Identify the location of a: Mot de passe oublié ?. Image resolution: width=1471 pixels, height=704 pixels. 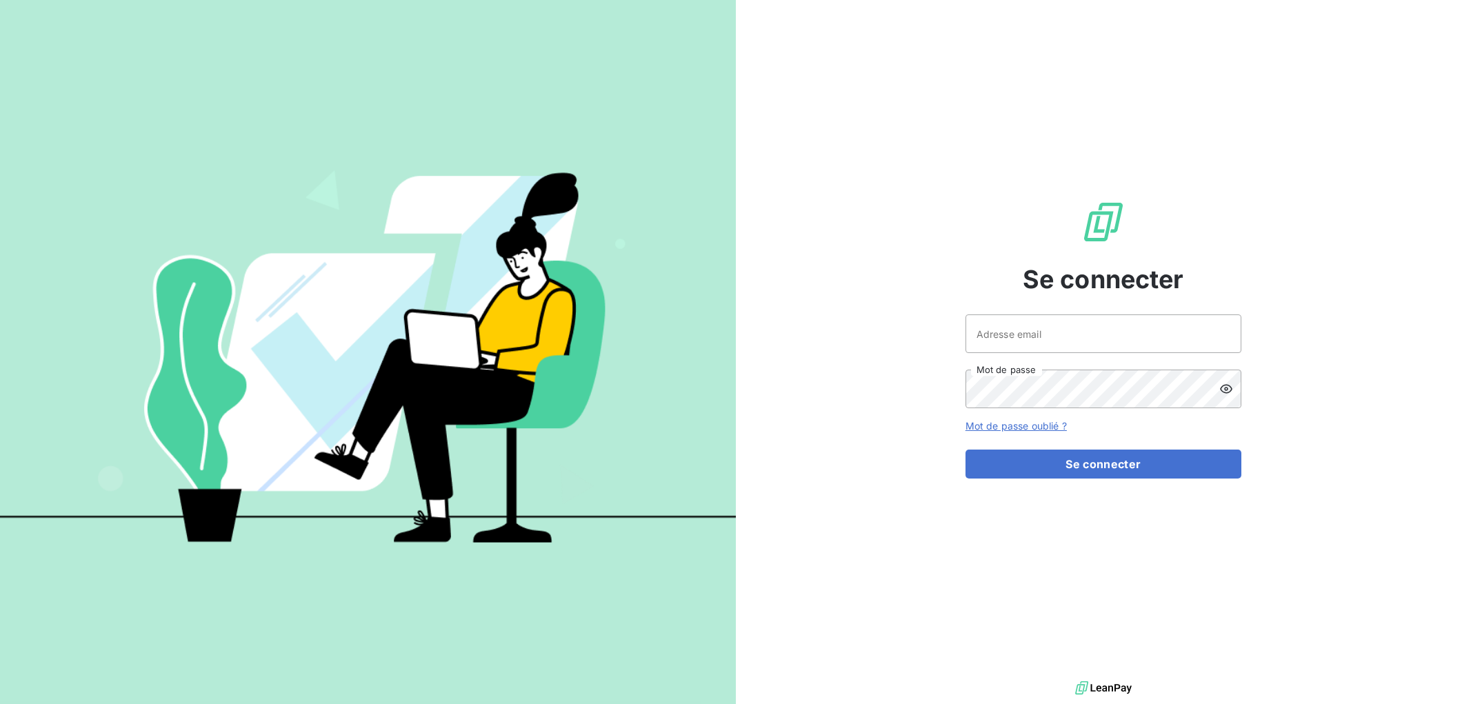
(1016, 425).